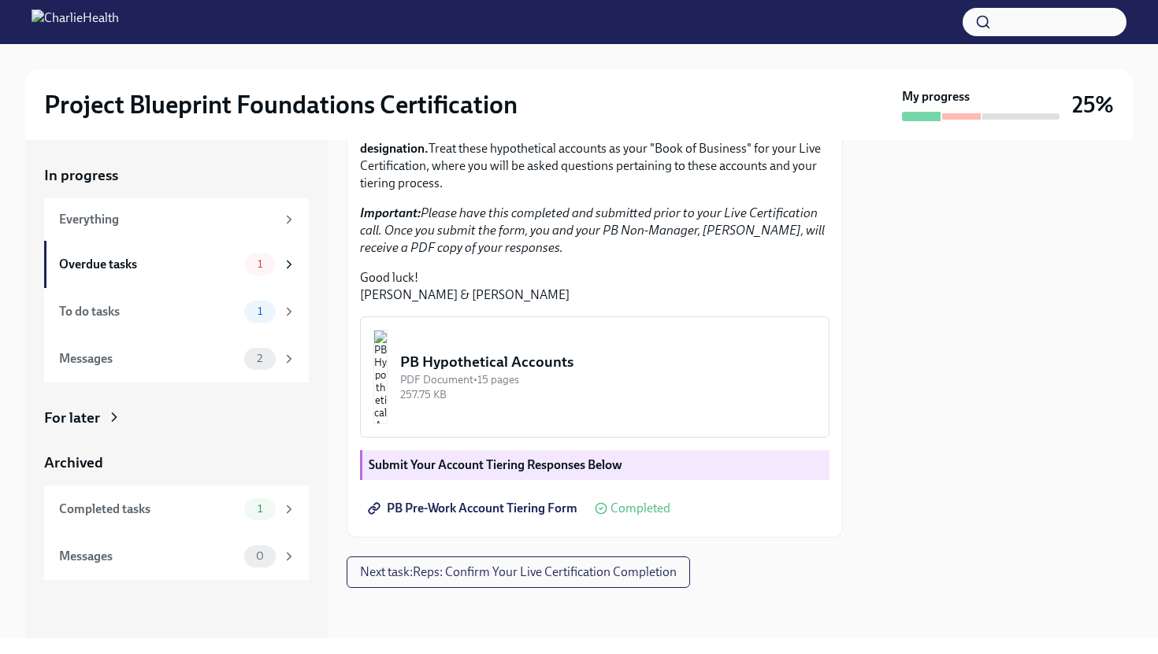 Image resolution: width=1158 pixels, height=654 pixels. Describe the element at coordinates (640, 509) in the screenshot. I see `span: Completed` at that location.